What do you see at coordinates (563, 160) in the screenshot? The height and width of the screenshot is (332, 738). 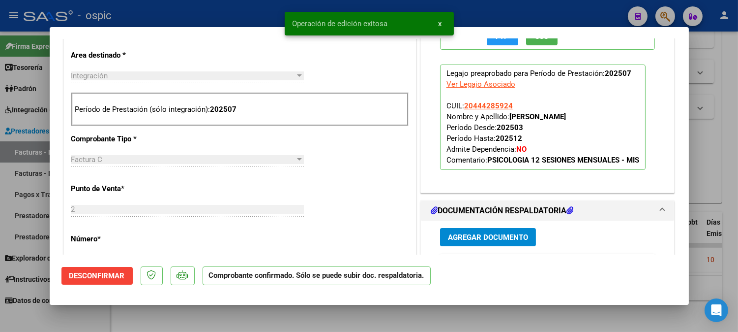 I see `strong: PSICOLOGIA 12 SESIONES MENSUALES - MIS` at bounding box center [563, 160].